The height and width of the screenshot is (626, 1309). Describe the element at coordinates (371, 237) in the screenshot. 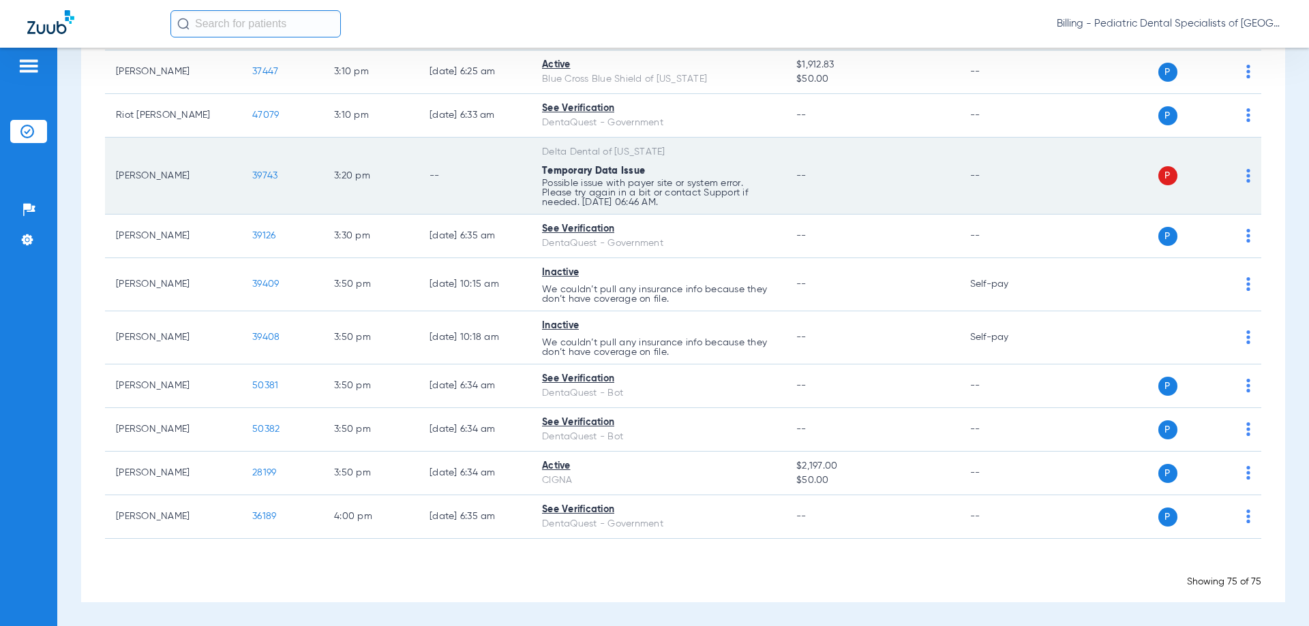

I see `td: 3:30 PM` at that location.